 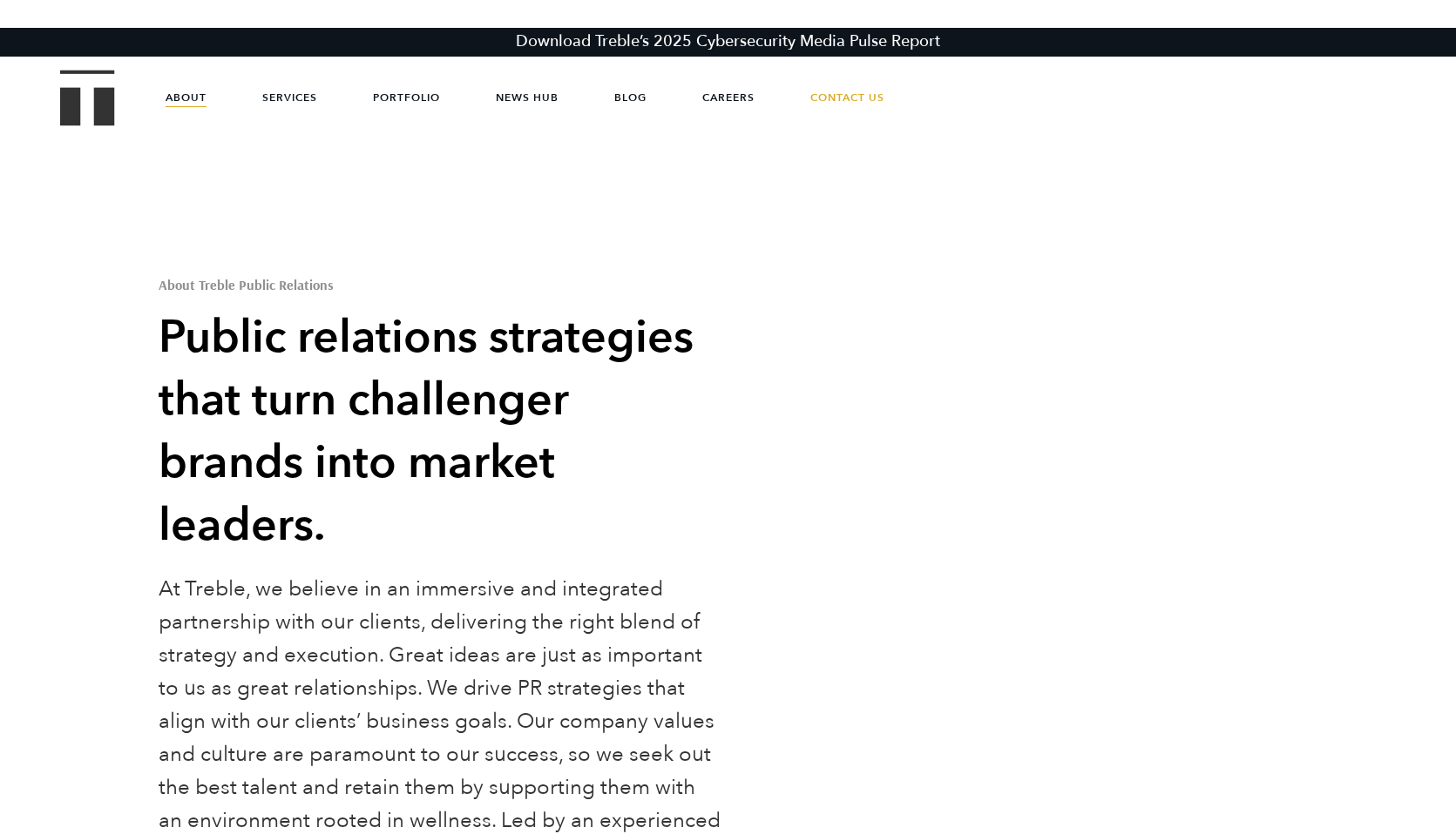 I want to click on a: Careers, so click(x=728, y=97).